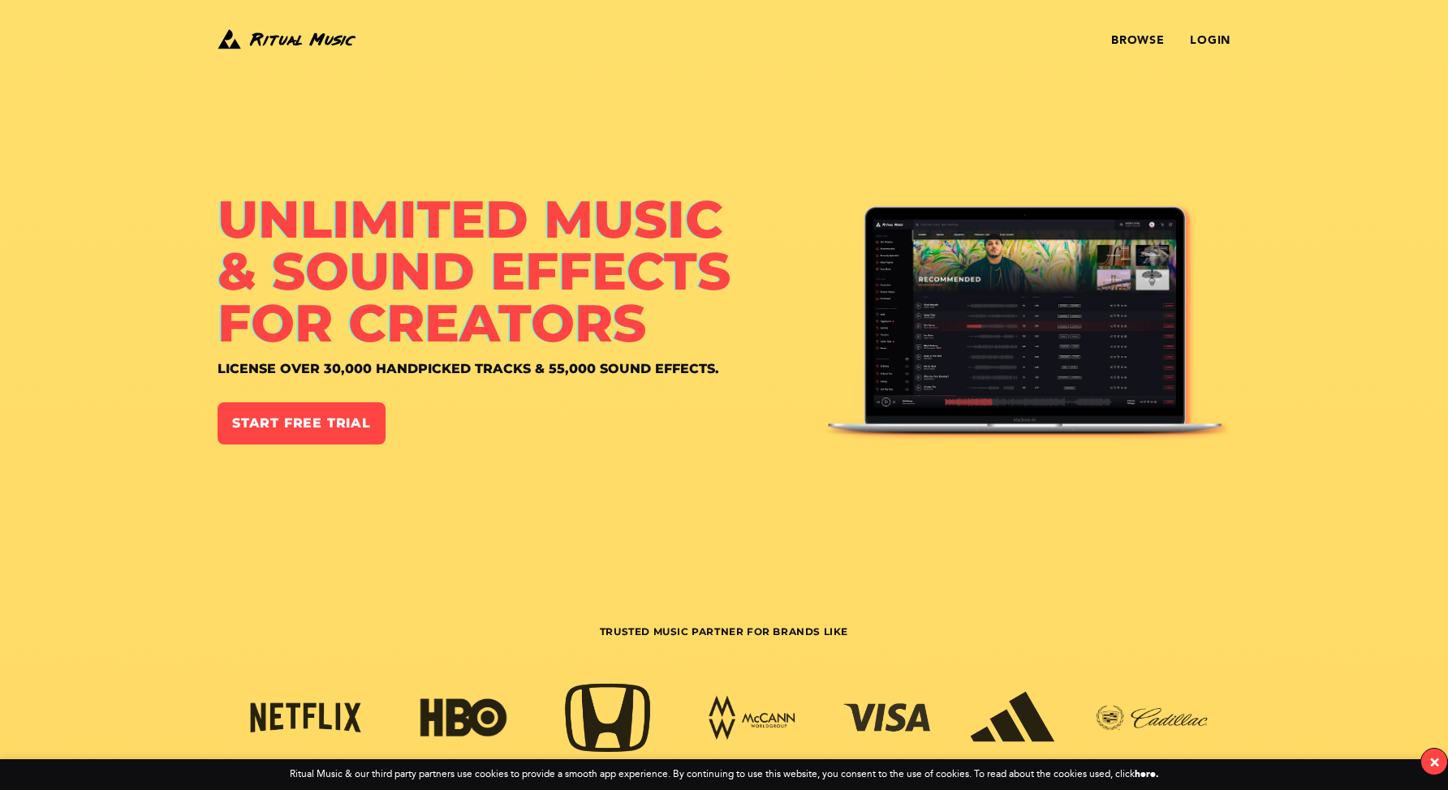 This screenshot has width=1448, height=790. Describe the element at coordinates (608, 719) in the screenshot. I see `img: honda` at that location.